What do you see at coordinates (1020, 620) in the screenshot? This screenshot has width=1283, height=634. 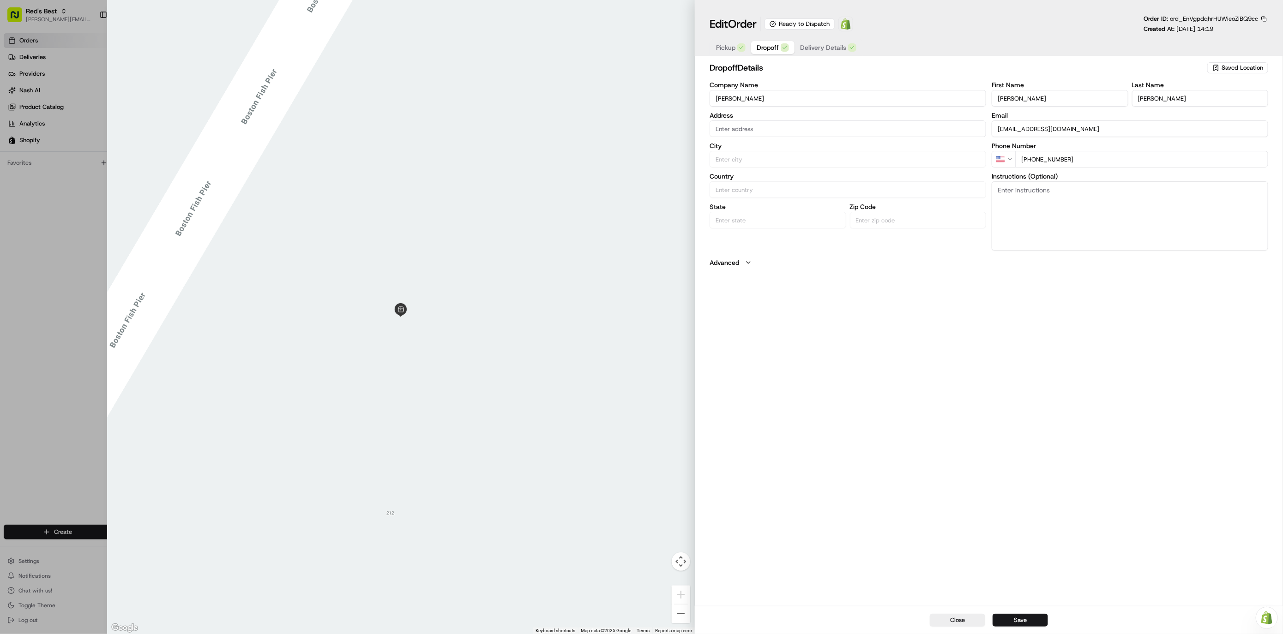 I see `button: Save` at bounding box center [1020, 620].